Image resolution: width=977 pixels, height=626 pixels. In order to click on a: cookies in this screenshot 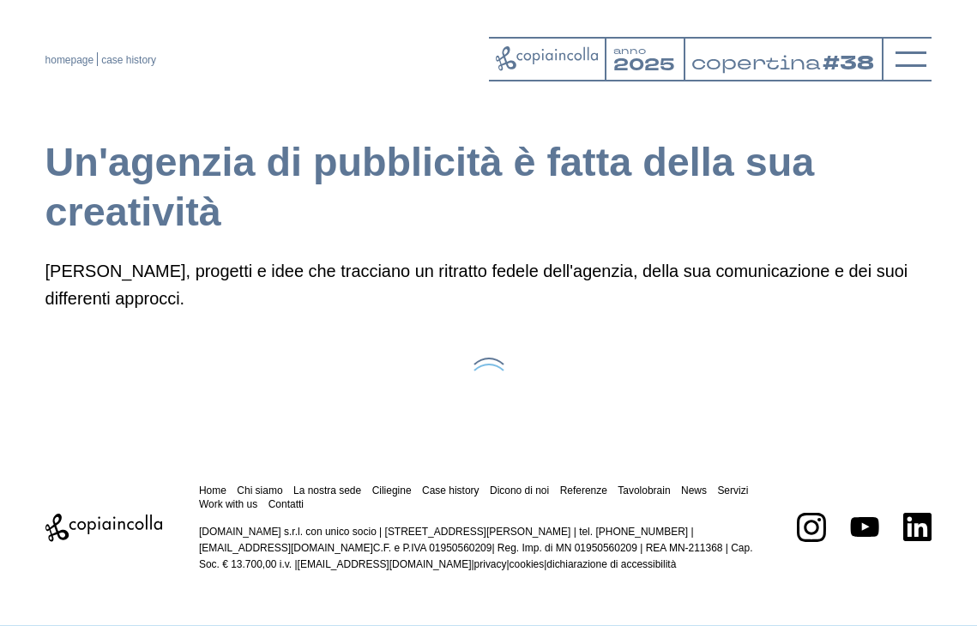, I will do `click(527, 565)`.